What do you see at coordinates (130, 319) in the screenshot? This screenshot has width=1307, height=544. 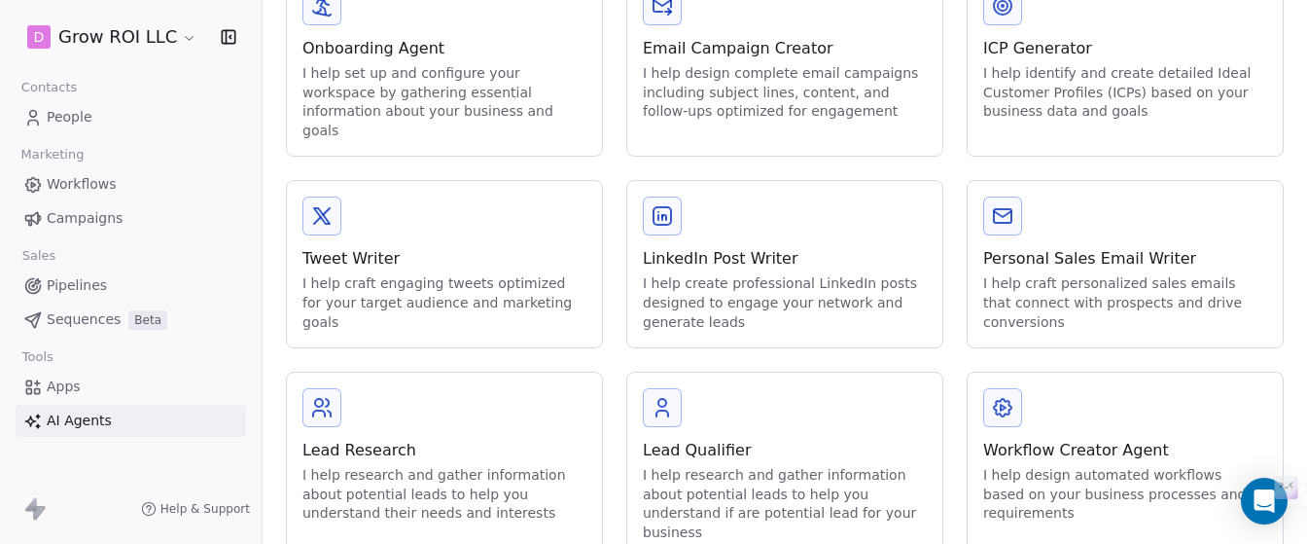 I see `a: SequencesBeta` at bounding box center [130, 319].